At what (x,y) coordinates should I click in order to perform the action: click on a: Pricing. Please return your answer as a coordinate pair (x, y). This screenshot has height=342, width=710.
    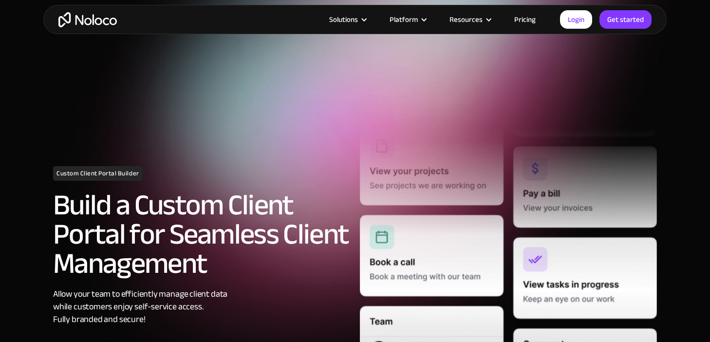
    Looking at the image, I should click on (525, 19).